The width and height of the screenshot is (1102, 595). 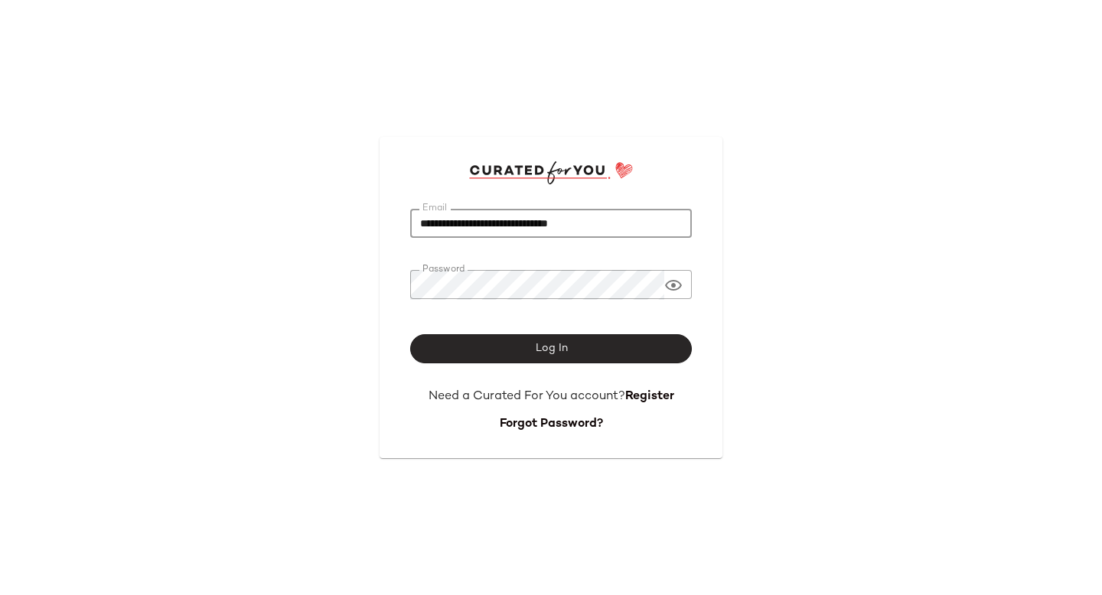 I want to click on button: Log In, so click(x=551, y=349).